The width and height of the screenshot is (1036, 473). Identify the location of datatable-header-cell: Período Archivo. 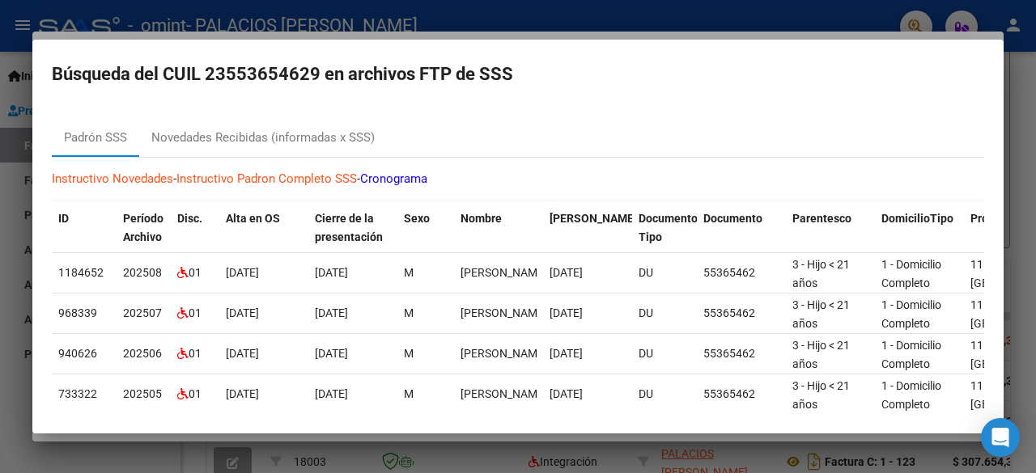
(143, 228).